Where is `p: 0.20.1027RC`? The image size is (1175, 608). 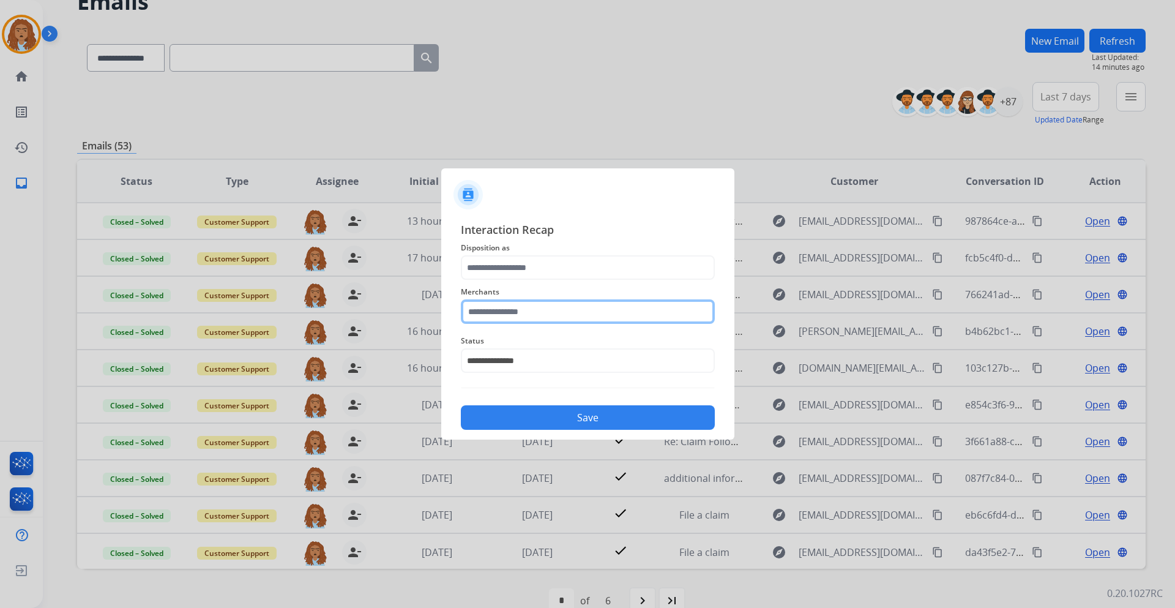
p: 0.20.1027RC is located at coordinates (1134, 593).